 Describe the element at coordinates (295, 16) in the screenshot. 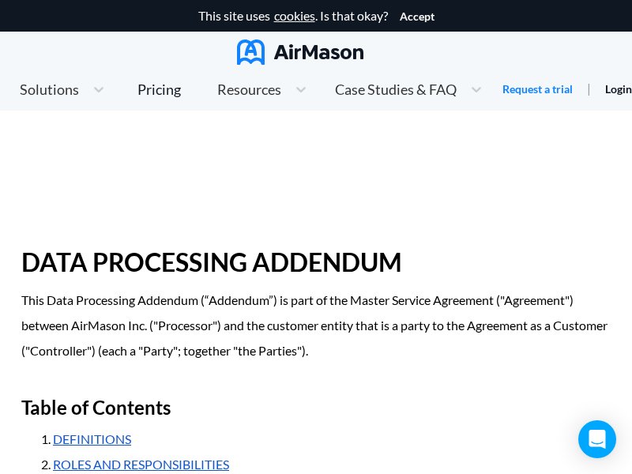

I see `a: cookies` at that location.